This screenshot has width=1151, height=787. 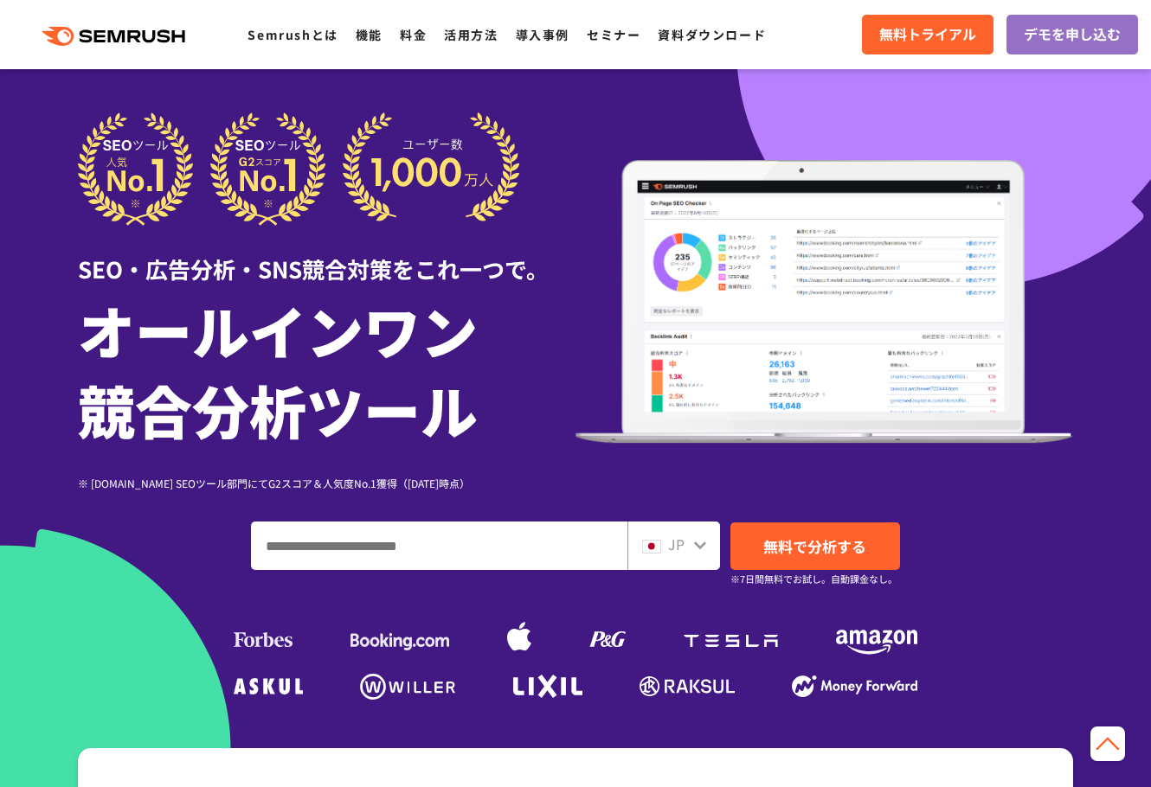 What do you see at coordinates (814, 546) in the screenshot?
I see `span: 無料で分析する` at bounding box center [814, 546].